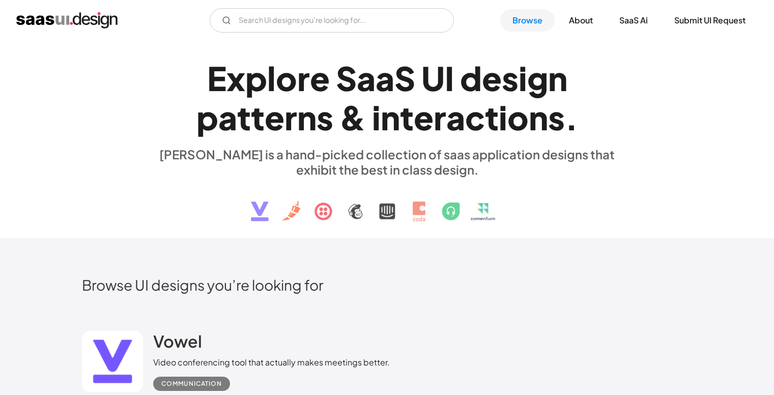 The height and width of the screenshot is (395, 774). What do you see at coordinates (450, 78) in the screenshot?
I see `div: I` at bounding box center [450, 78].